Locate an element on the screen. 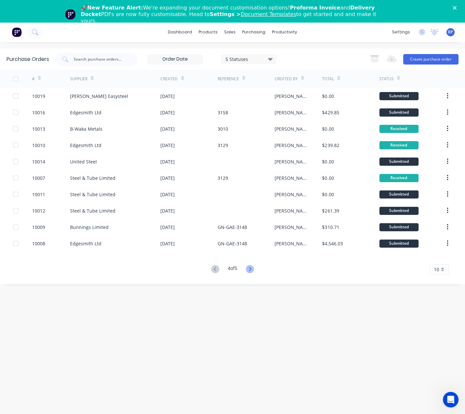  div: Total is located at coordinates (328, 79).